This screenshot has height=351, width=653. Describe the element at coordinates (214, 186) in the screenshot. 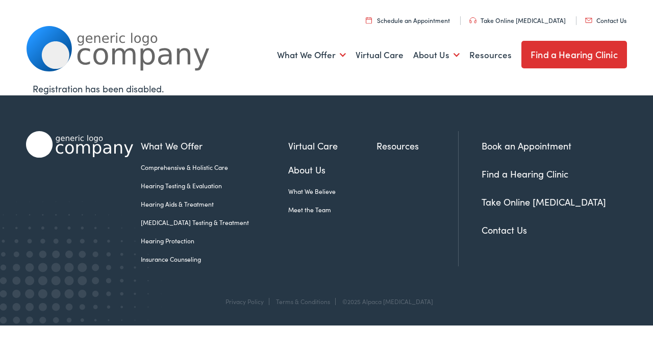

I see `a: Hearing Testing & Evaluation` at that location.